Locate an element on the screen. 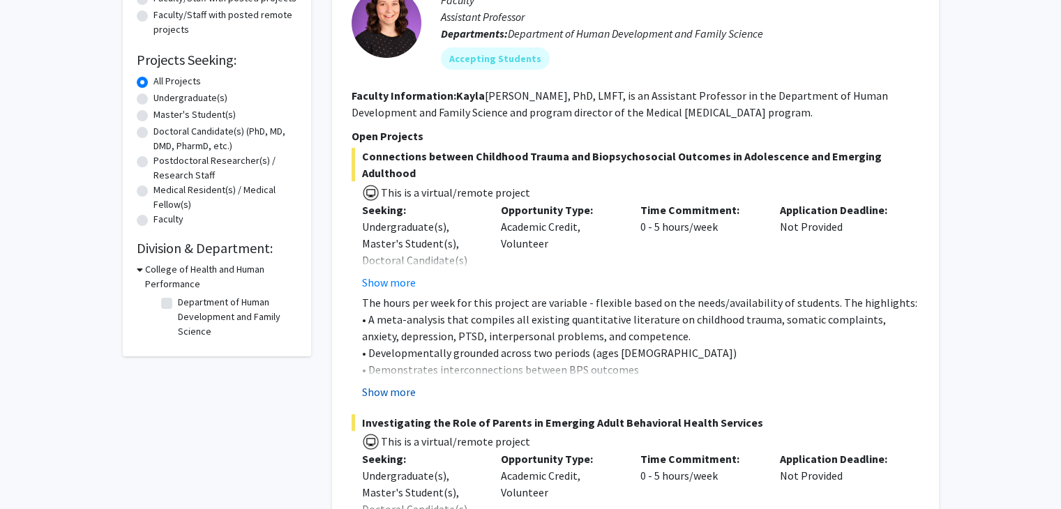 The image size is (1061, 509). p: Open Projects is located at coordinates (636, 136).